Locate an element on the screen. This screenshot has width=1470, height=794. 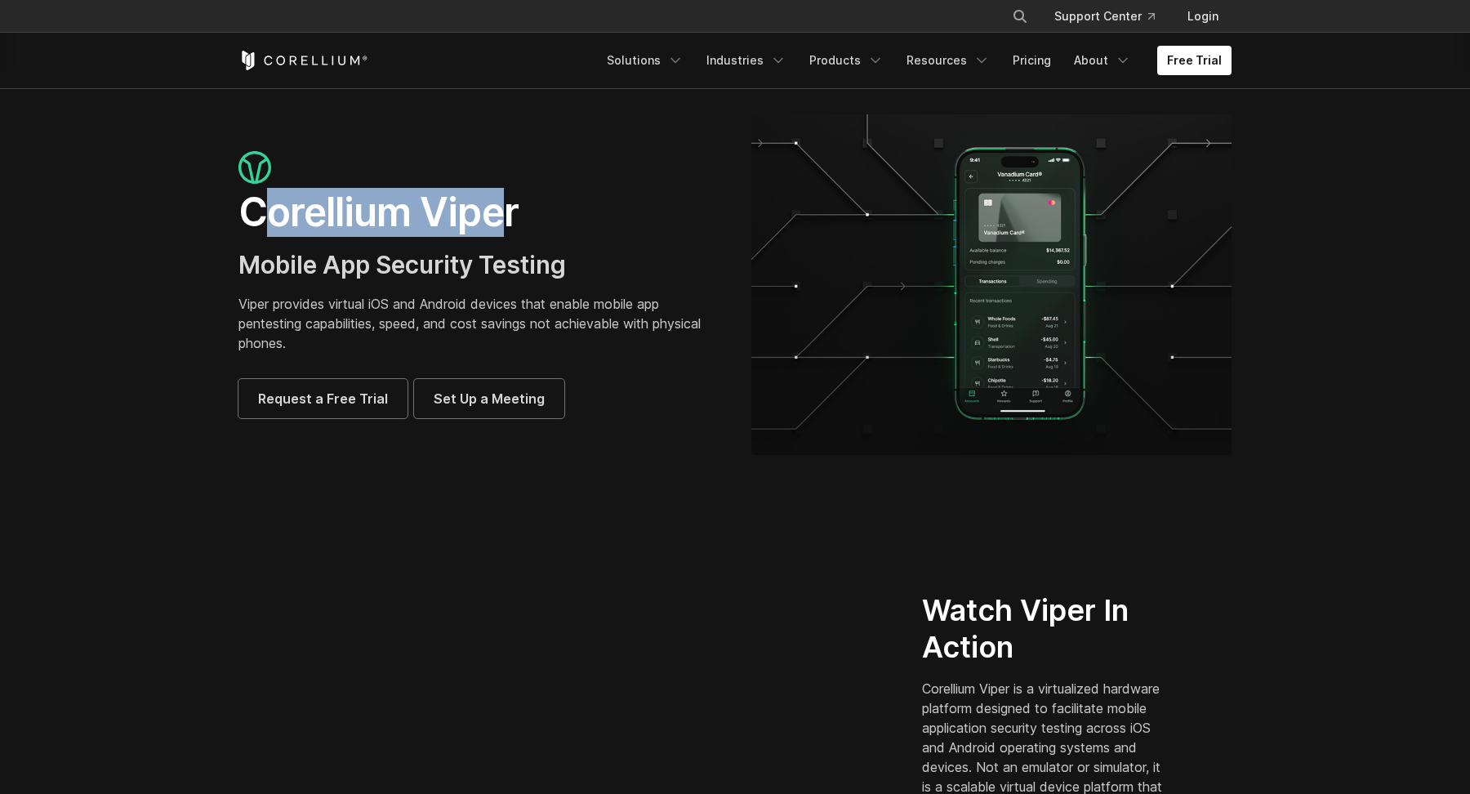
a: Solutions is located at coordinates (645, 60).